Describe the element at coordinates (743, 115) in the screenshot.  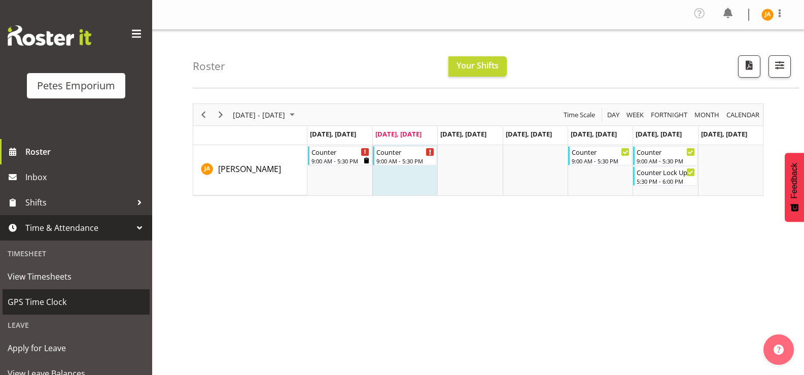
I see `span: calendar` at that location.